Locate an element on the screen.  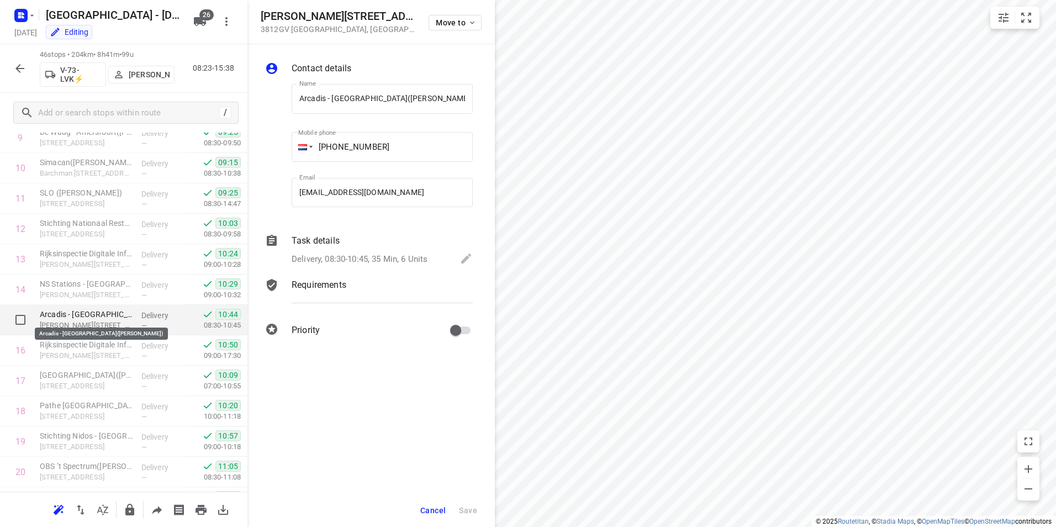
a: OpenStreetMap is located at coordinates (991, 521).